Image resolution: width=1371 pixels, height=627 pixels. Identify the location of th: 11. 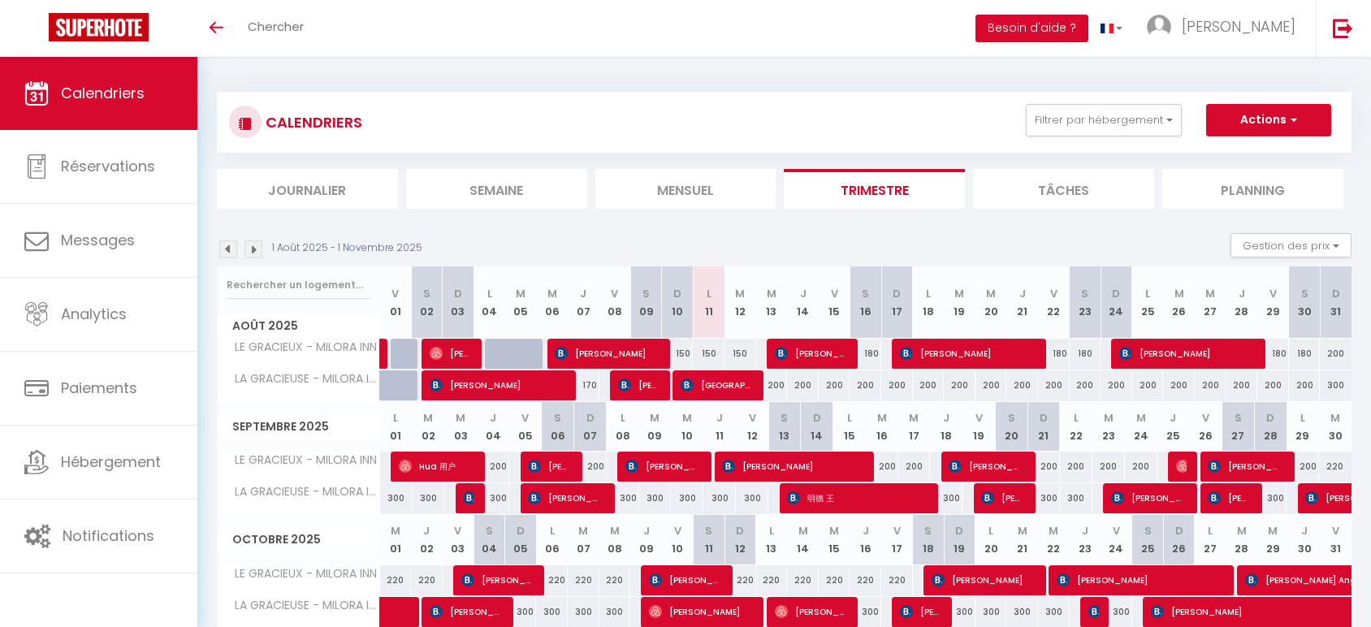
(708, 302).